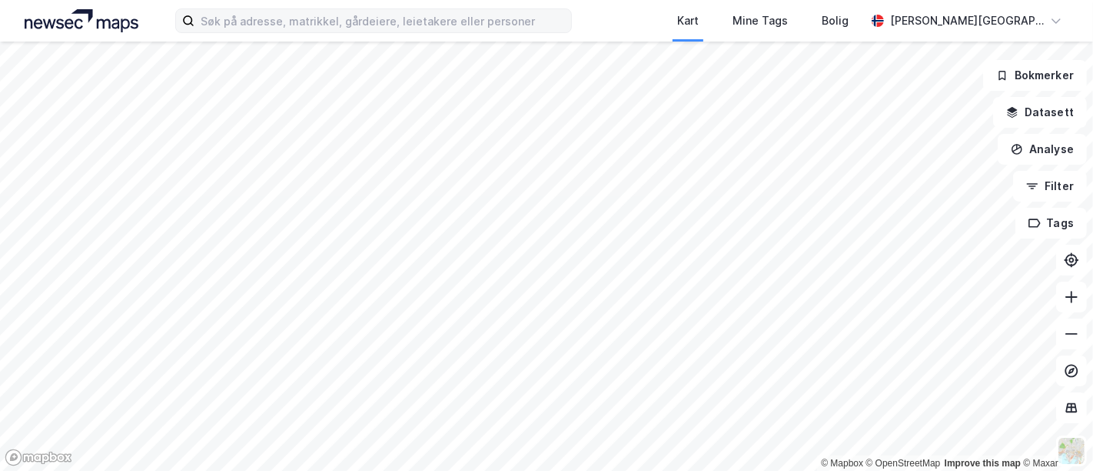 The height and width of the screenshot is (471, 1093). Describe the element at coordinates (1055, 434) in the screenshot. I see `div: Chat Widget` at that location.